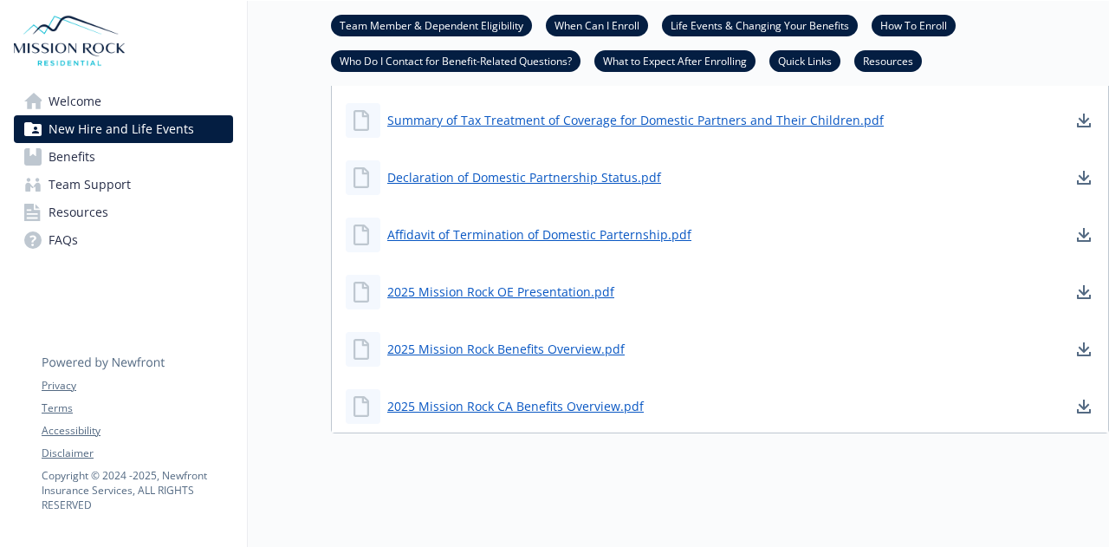 This screenshot has width=1109, height=547. What do you see at coordinates (516, 405) in the screenshot?
I see `a: 2025 Mission Rock CA Benefits Overview.pdf` at bounding box center [516, 405].